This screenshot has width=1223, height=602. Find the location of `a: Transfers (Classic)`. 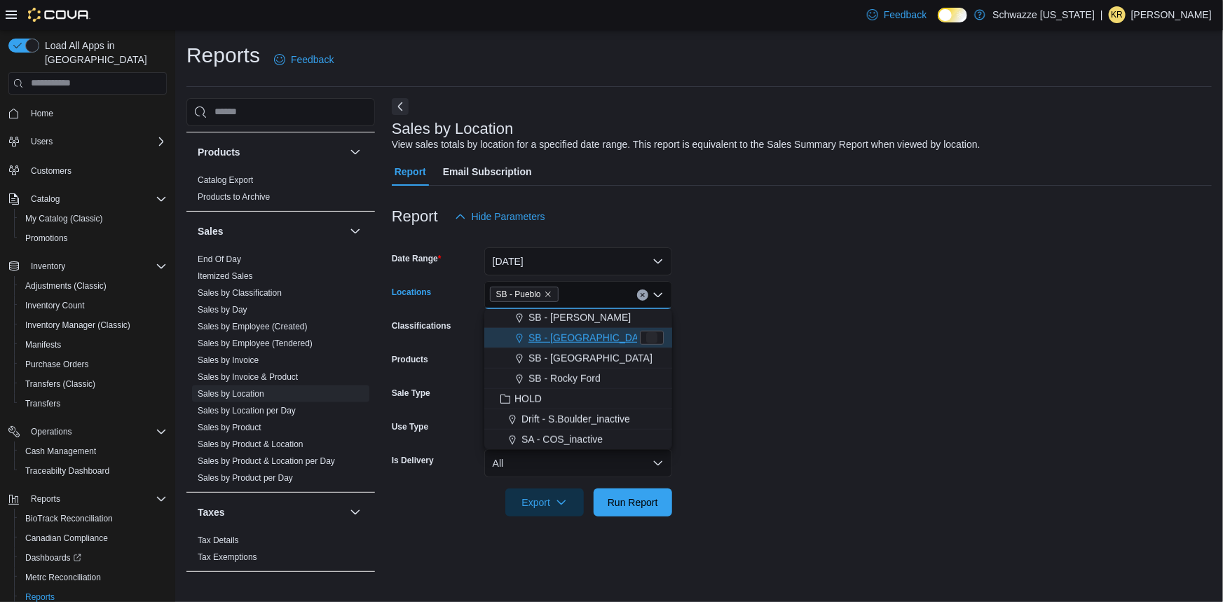

a: Transfers (Classic) is located at coordinates (60, 384).